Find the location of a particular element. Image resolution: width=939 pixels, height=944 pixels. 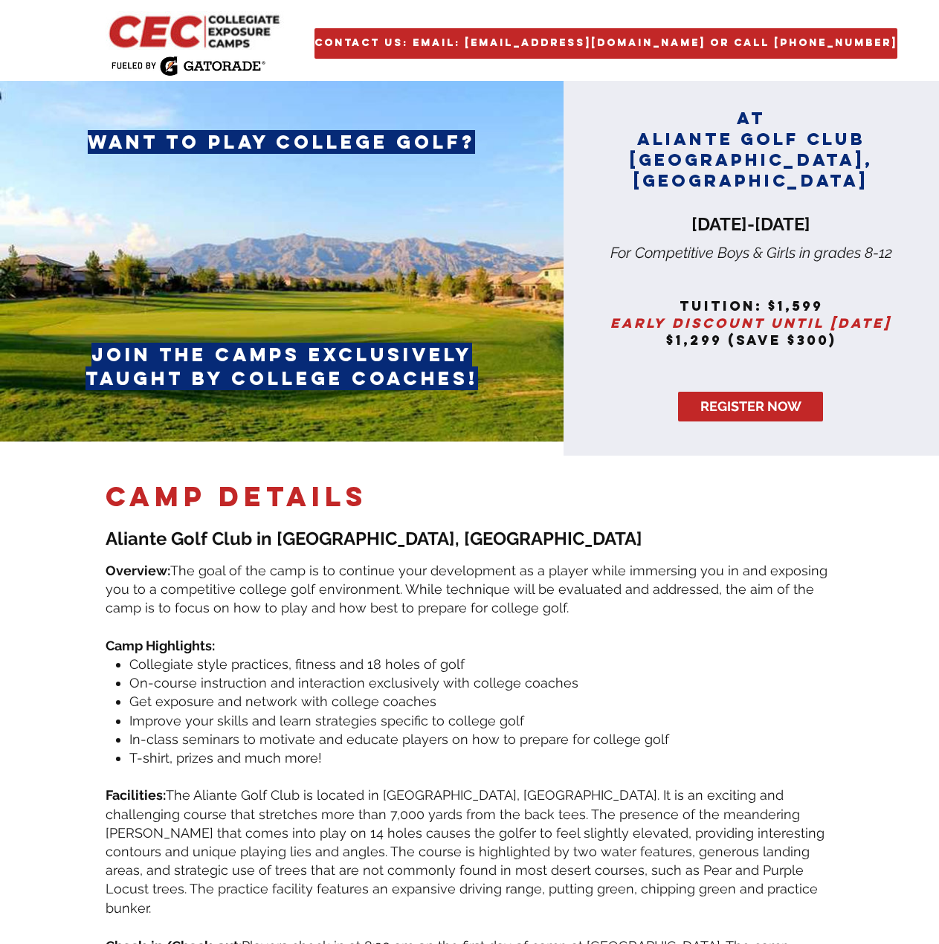

span: REGISTER NOW is located at coordinates (751, 406).